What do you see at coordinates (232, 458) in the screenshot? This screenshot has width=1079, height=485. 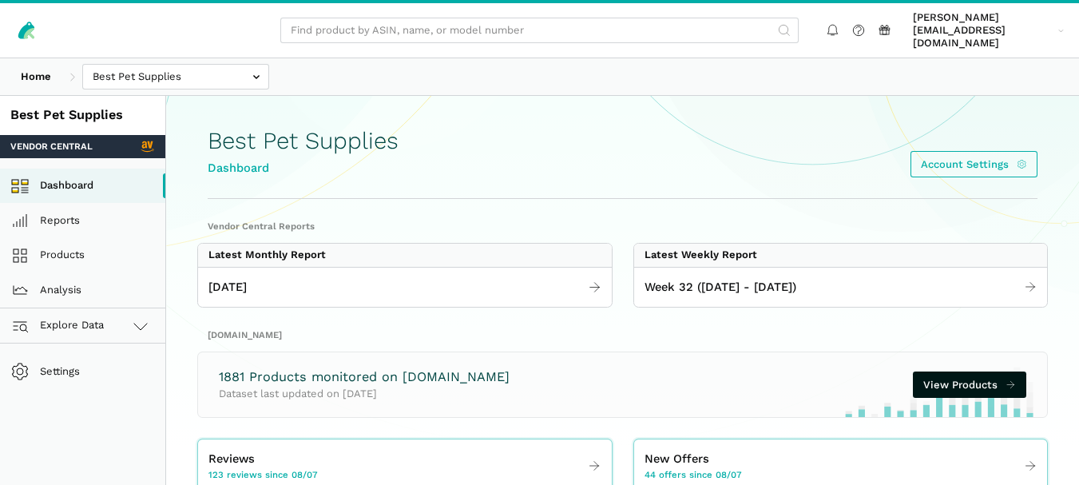 I see `span: Reviews` at bounding box center [232, 458].